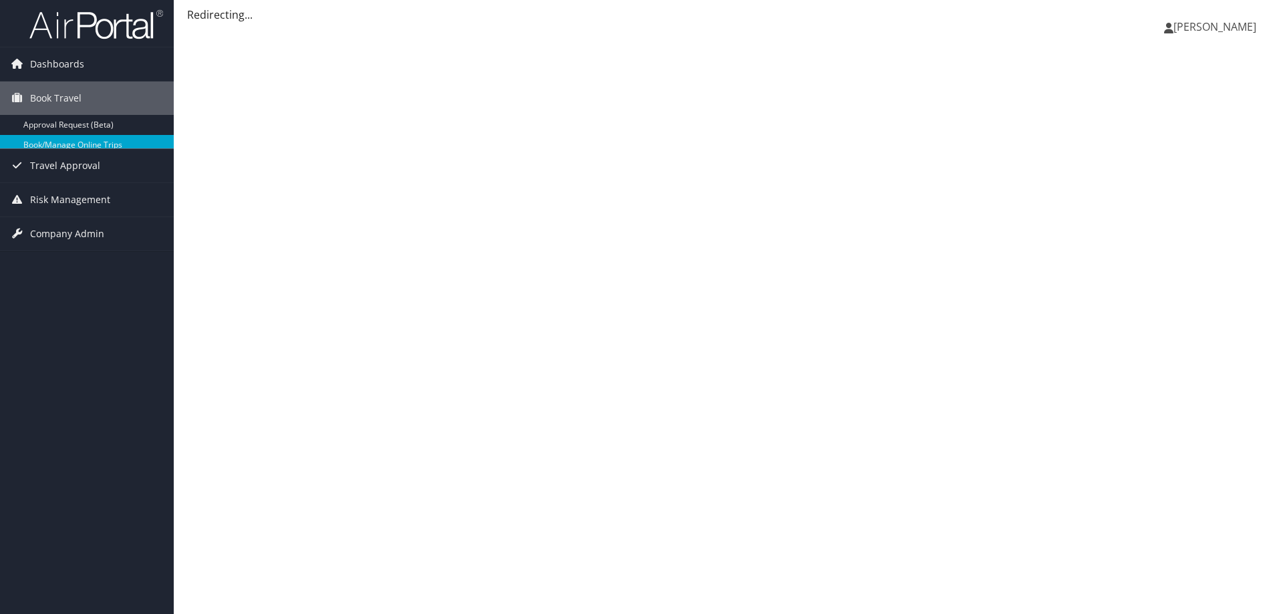 The height and width of the screenshot is (614, 1283). I want to click on img: airportal-logo.png, so click(96, 24).